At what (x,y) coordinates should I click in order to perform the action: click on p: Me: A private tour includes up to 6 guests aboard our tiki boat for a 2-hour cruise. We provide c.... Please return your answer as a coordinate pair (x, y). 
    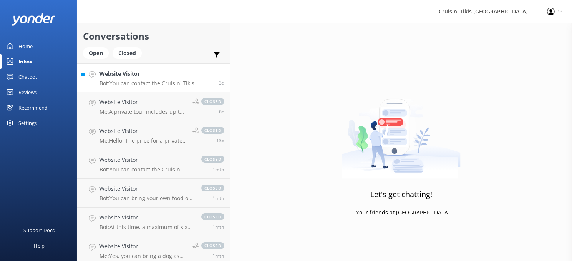
    Looking at the image, I should click on (143, 112).